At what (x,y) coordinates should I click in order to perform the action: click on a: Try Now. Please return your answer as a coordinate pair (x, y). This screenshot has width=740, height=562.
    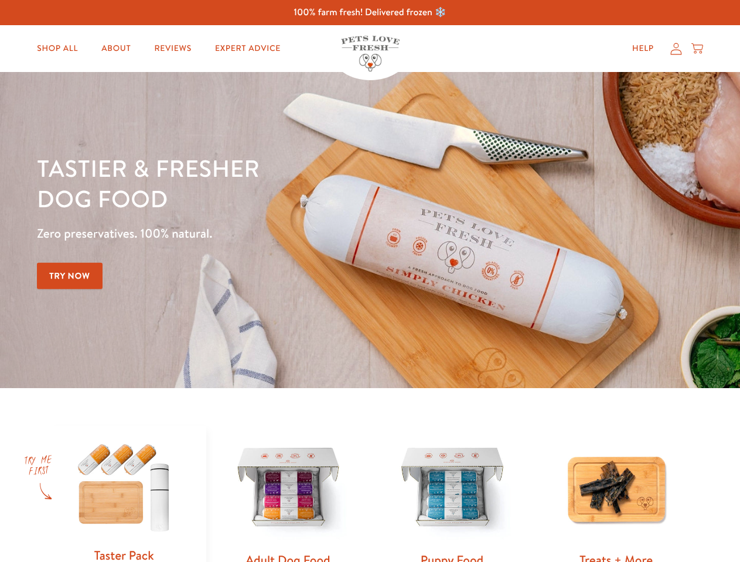
    Looking at the image, I should click on (70, 276).